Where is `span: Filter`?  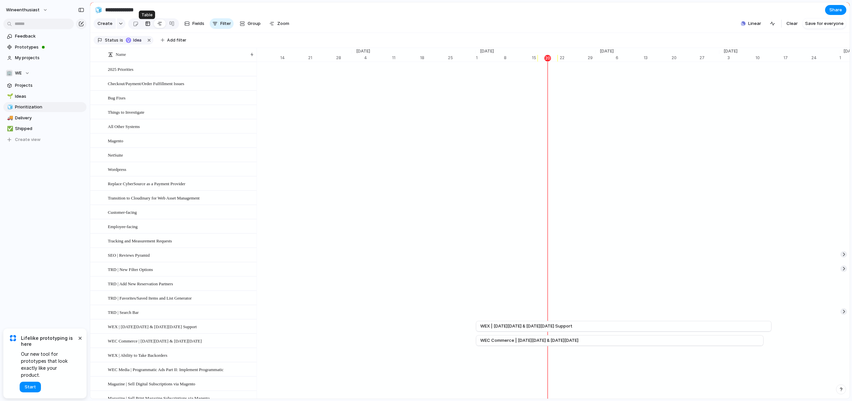
span: Filter is located at coordinates (226, 24).